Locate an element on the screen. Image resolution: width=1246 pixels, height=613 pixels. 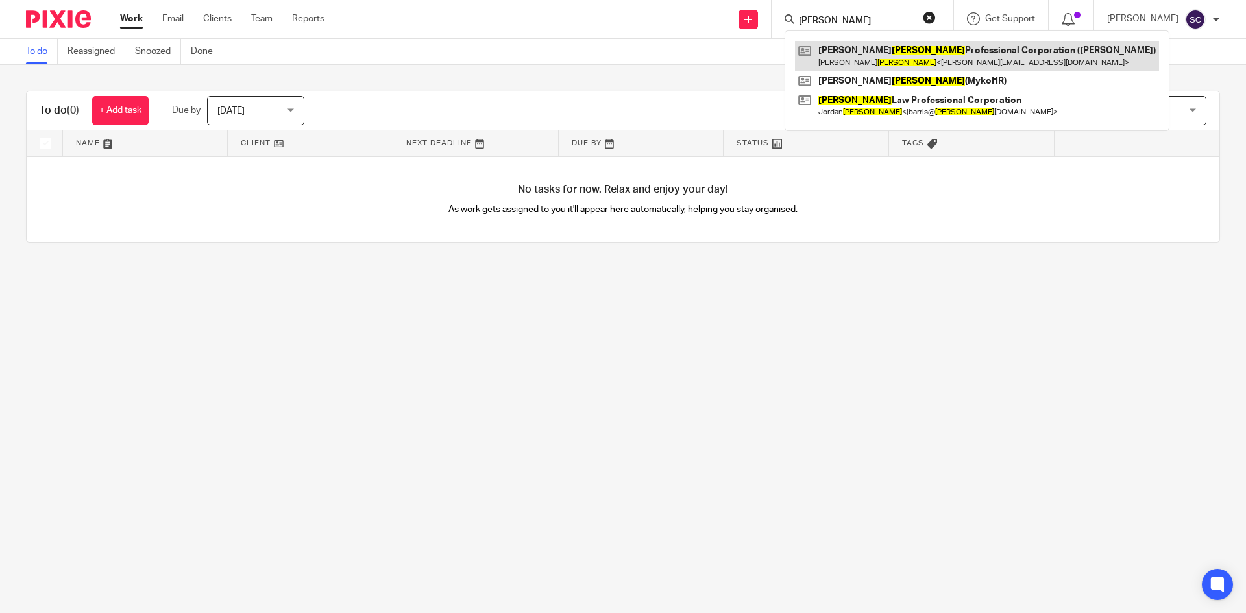
span: Get Support is located at coordinates (1010, 19).